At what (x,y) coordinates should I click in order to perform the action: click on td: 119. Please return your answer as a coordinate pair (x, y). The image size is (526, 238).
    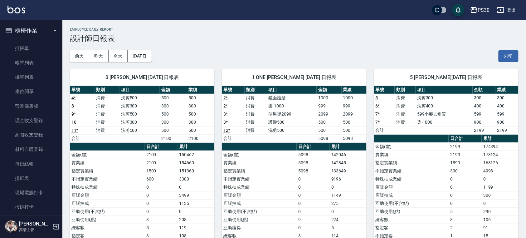
    Looking at the image, I should click on (196, 227).